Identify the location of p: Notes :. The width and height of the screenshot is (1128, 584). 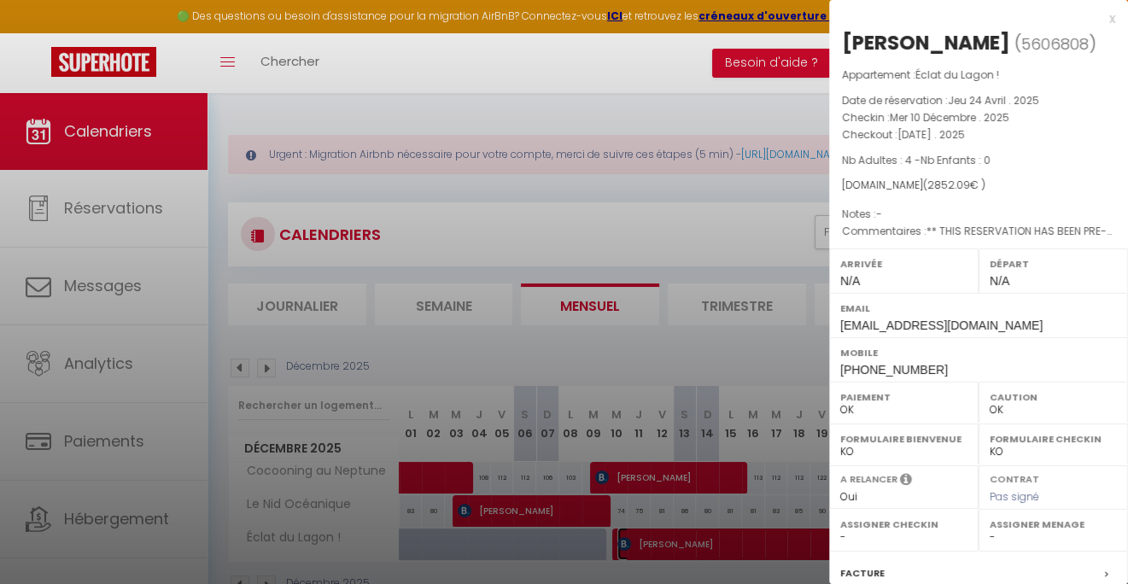
(978, 214).